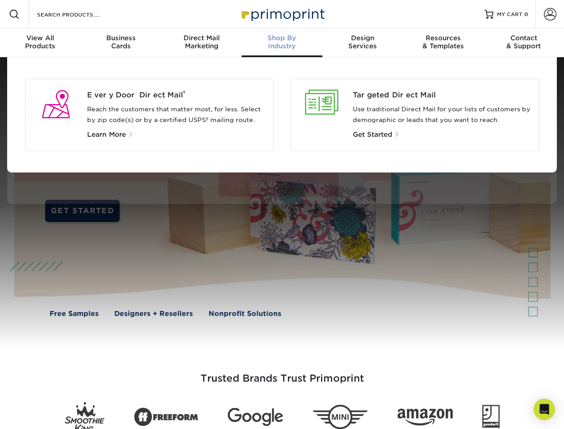 This screenshot has width=564, height=429. What do you see at coordinates (202, 38) in the screenshot?
I see `span: Direct Mail` at bounding box center [202, 38].